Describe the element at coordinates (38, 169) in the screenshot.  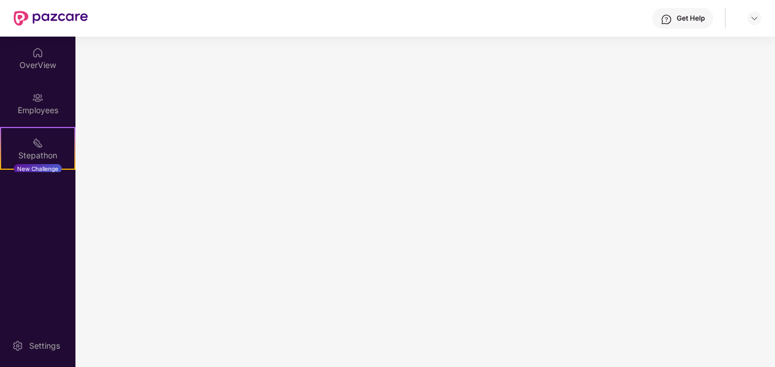
I see `div: New Challenge` at that location.